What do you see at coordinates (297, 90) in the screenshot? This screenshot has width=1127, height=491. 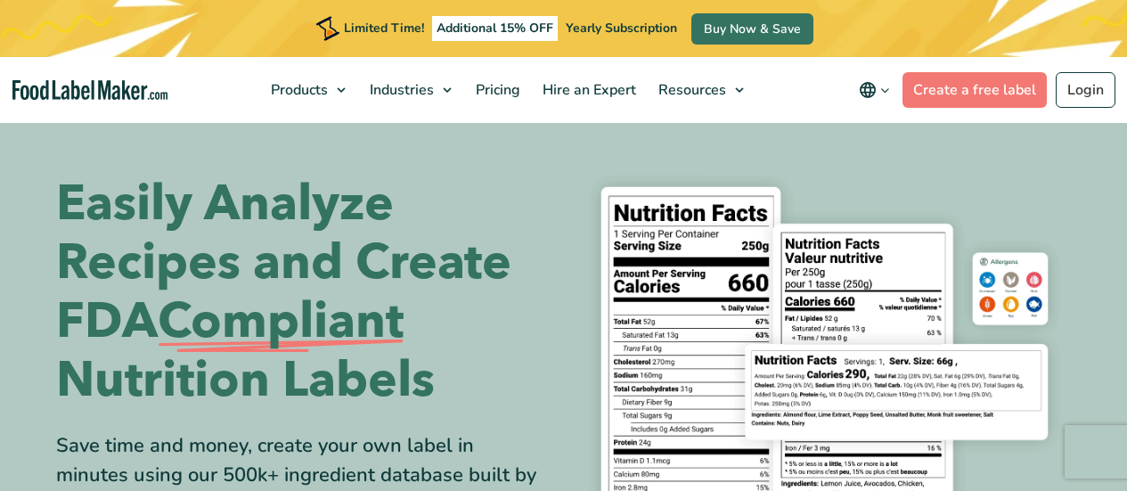 I see `span: Products` at bounding box center [297, 90].